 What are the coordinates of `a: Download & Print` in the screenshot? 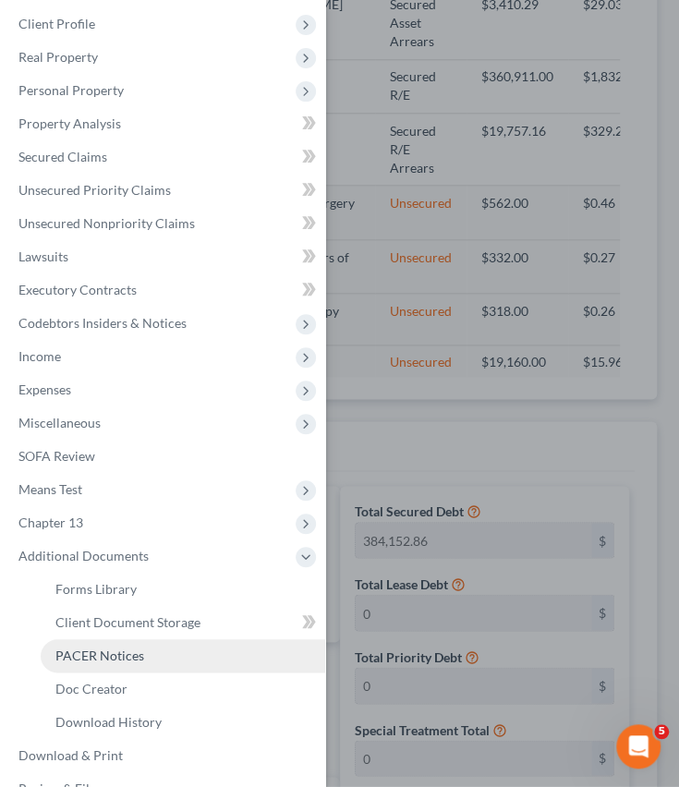 It's located at (164, 755).